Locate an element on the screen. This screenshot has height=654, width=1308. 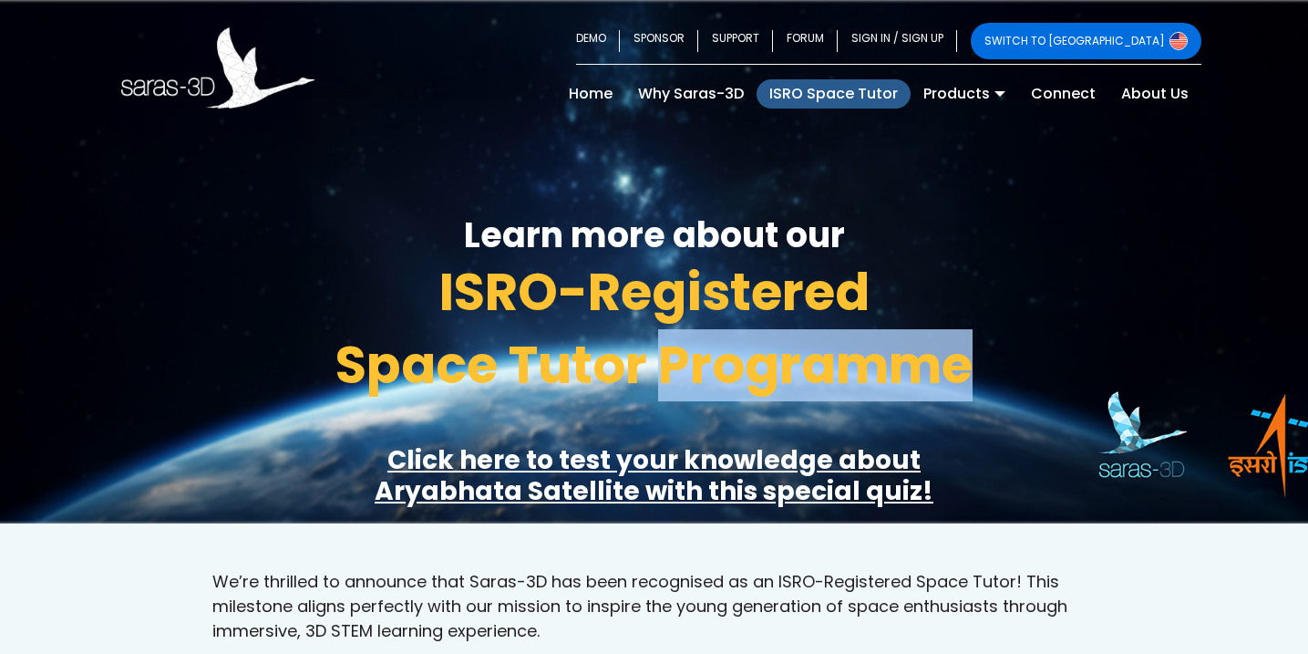
a: Connect is located at coordinates (1063, 94).